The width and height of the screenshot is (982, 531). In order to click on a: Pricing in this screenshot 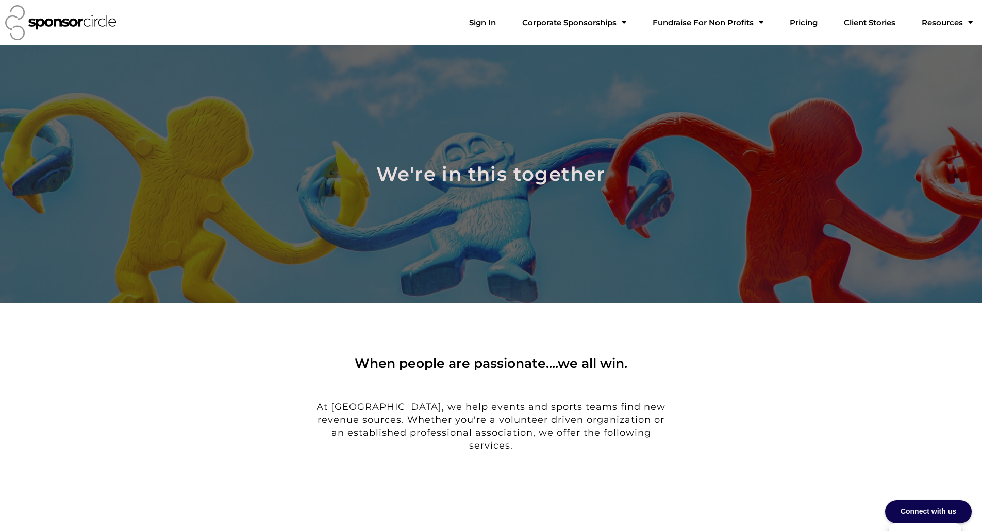, I will do `click(803, 23)`.